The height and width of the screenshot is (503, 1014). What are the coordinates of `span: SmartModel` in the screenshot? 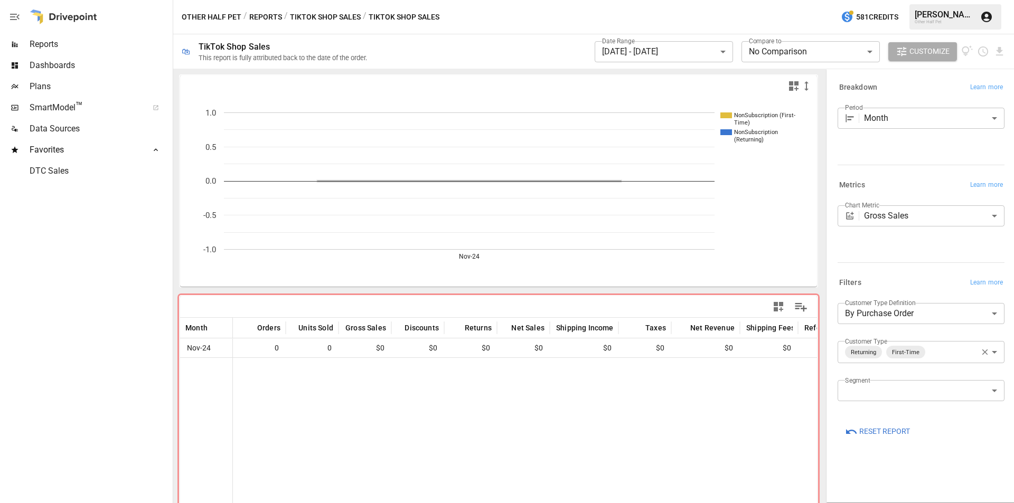 It's located at (85, 108).